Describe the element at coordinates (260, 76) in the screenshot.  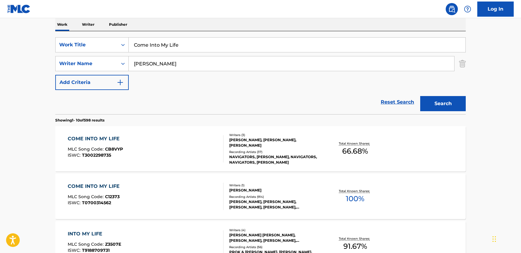
I see `form: Search Form` at that location.